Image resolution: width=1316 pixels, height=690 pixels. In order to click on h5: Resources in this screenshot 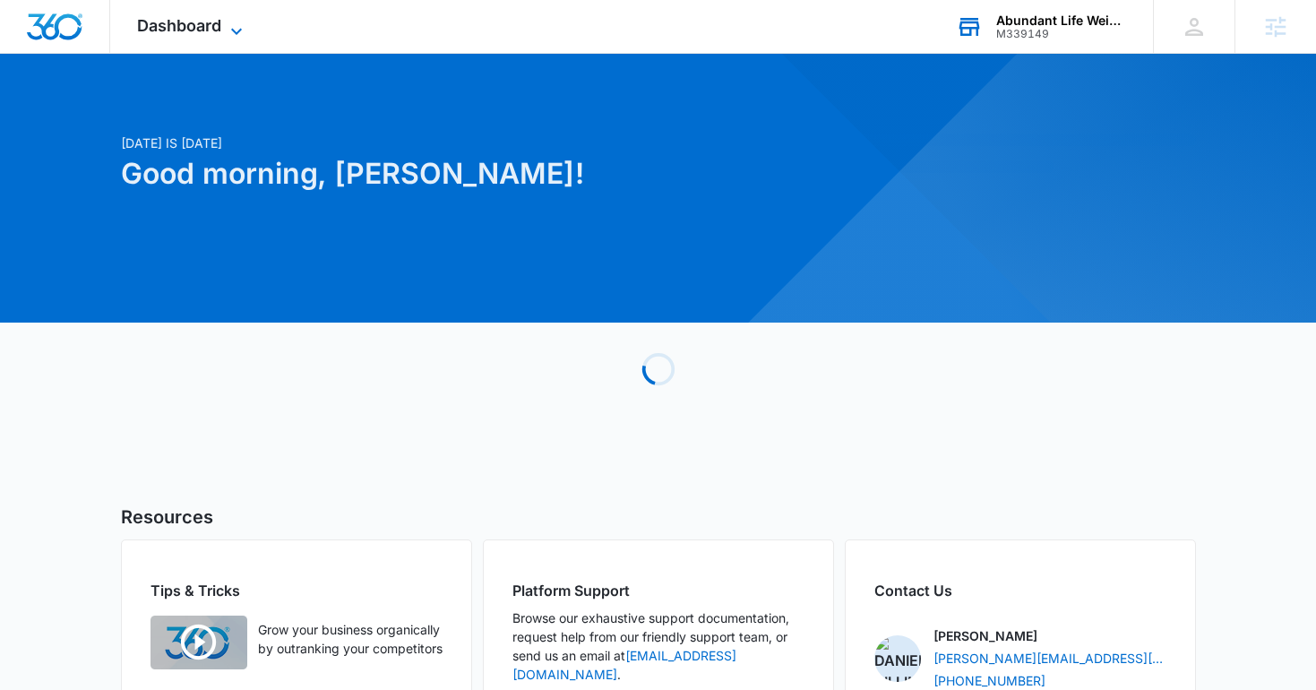, I will do `click(659, 517)`.